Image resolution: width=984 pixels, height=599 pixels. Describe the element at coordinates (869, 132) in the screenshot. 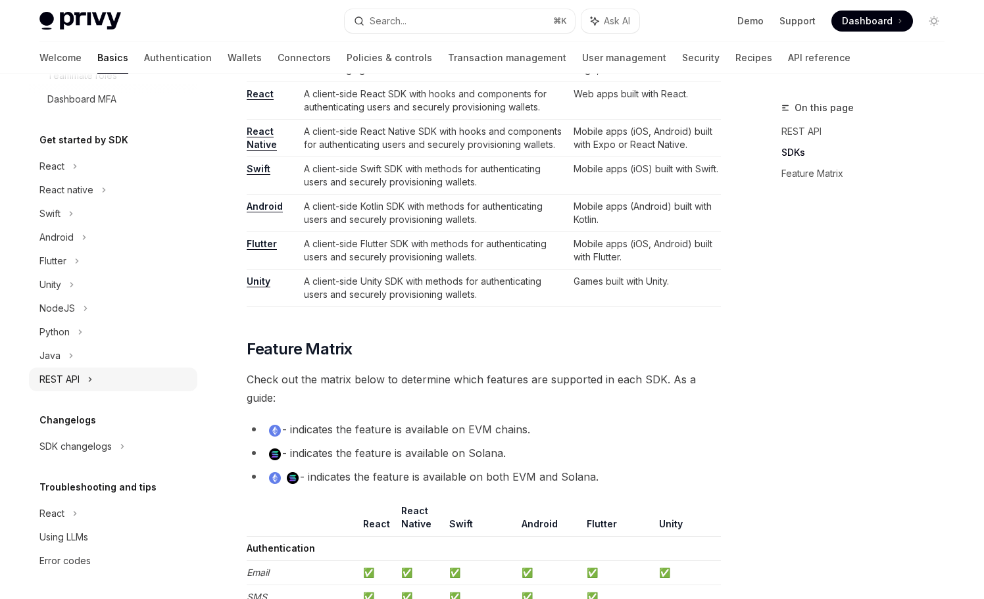

I see `a: REST API` at that location.